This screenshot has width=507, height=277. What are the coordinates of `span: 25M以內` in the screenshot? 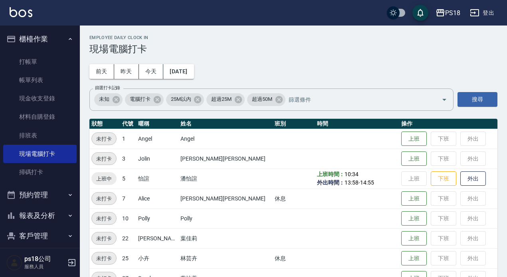 It's located at (181, 99).